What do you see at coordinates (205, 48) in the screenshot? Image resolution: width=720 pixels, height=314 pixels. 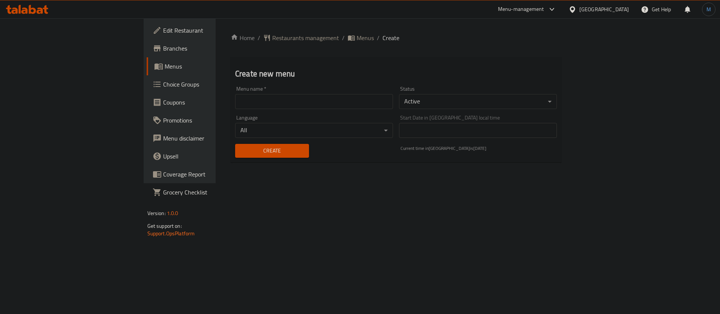 I see `a: Branches` at bounding box center [205, 48].